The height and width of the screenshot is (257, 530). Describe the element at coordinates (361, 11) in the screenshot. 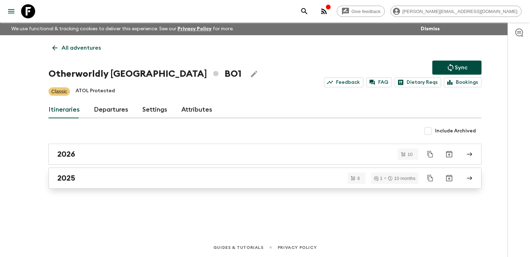

I see `a: Give feedback` at that location.